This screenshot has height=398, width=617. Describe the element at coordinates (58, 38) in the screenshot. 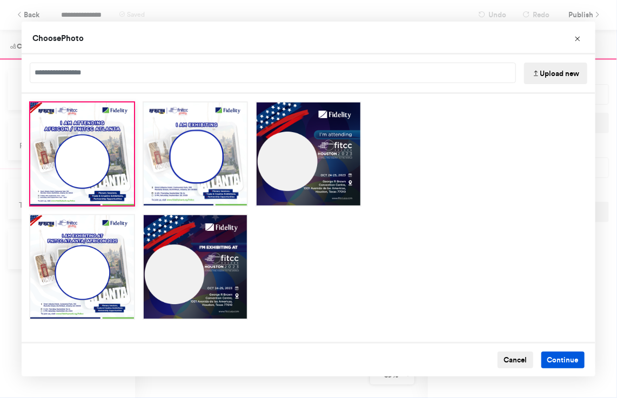

I see `span: Choose Photo` at that location.